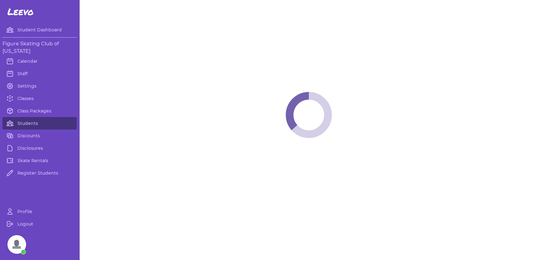 The image size is (538, 260). Describe the element at coordinates (39, 74) in the screenshot. I see `a: Staff` at that location.